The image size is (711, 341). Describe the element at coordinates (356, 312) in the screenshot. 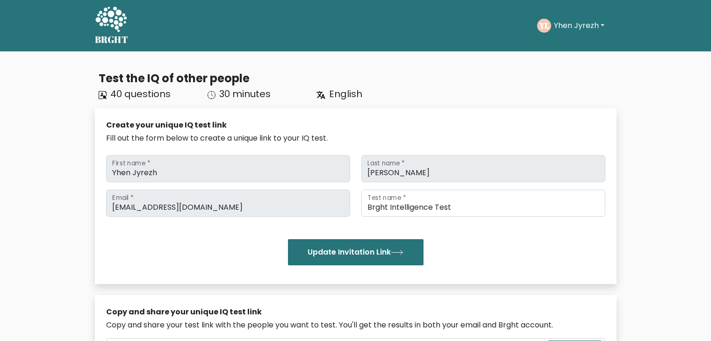

I see `div: Copy and share your unique IQ test link` at that location.